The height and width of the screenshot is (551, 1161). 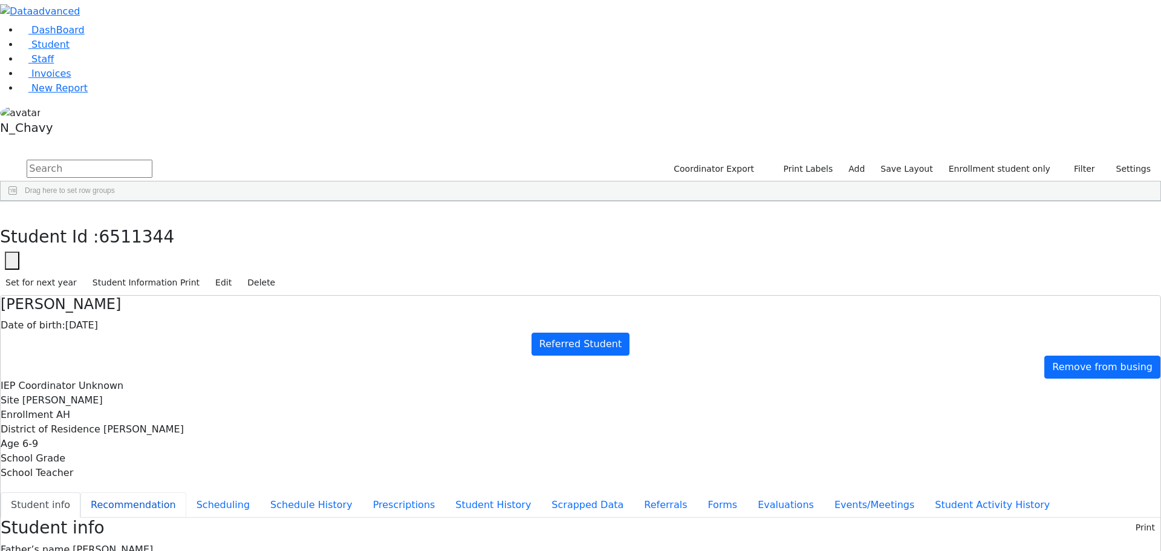 I want to click on label: School Grade, so click(x=33, y=458).